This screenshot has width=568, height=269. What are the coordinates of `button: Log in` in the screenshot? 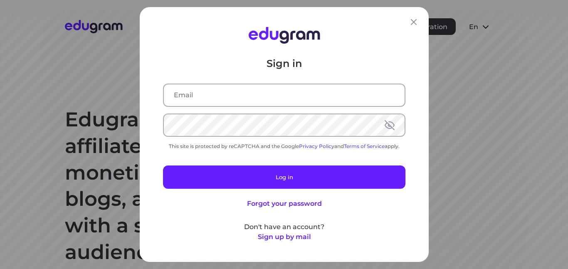 It's located at (284, 177).